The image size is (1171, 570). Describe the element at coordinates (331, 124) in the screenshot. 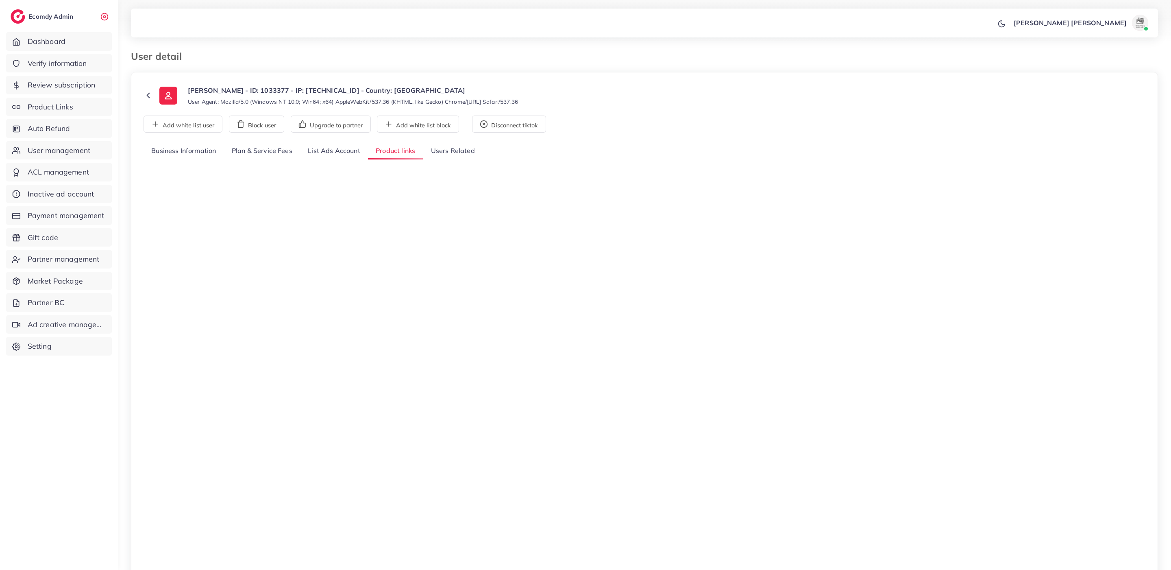

I see `button: Upgrade to partner` at that location.